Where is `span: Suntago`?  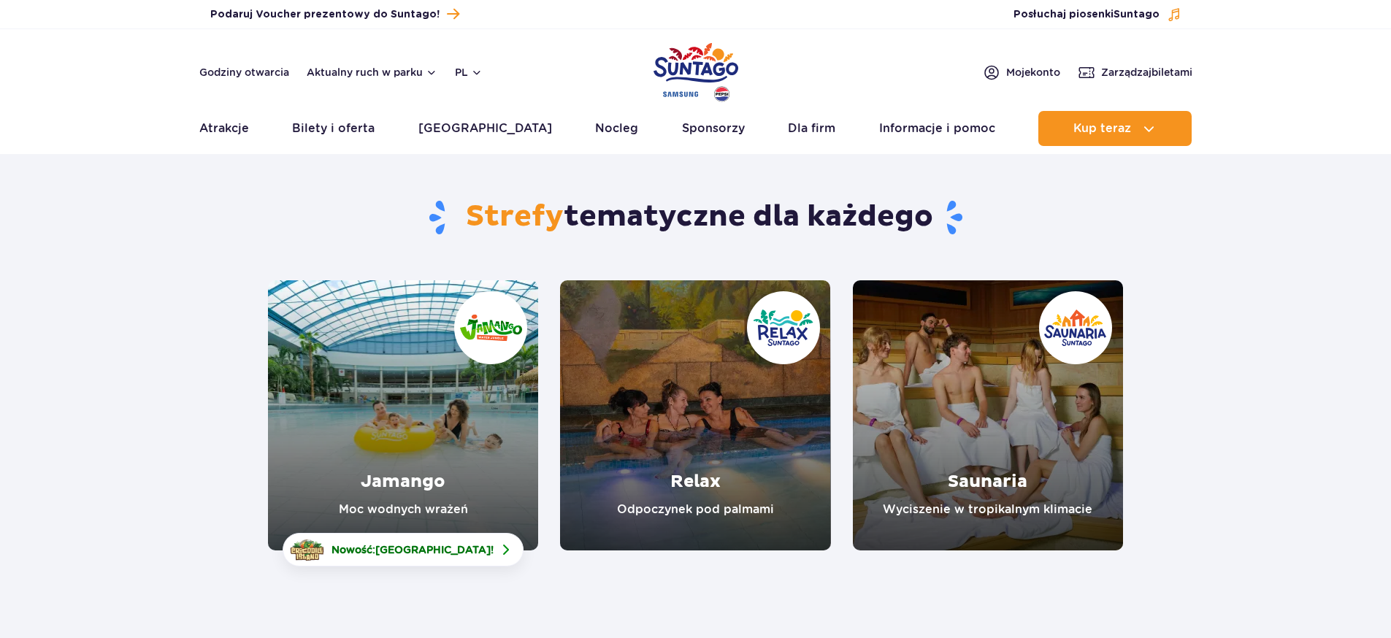 span: Suntago is located at coordinates (1136, 15).